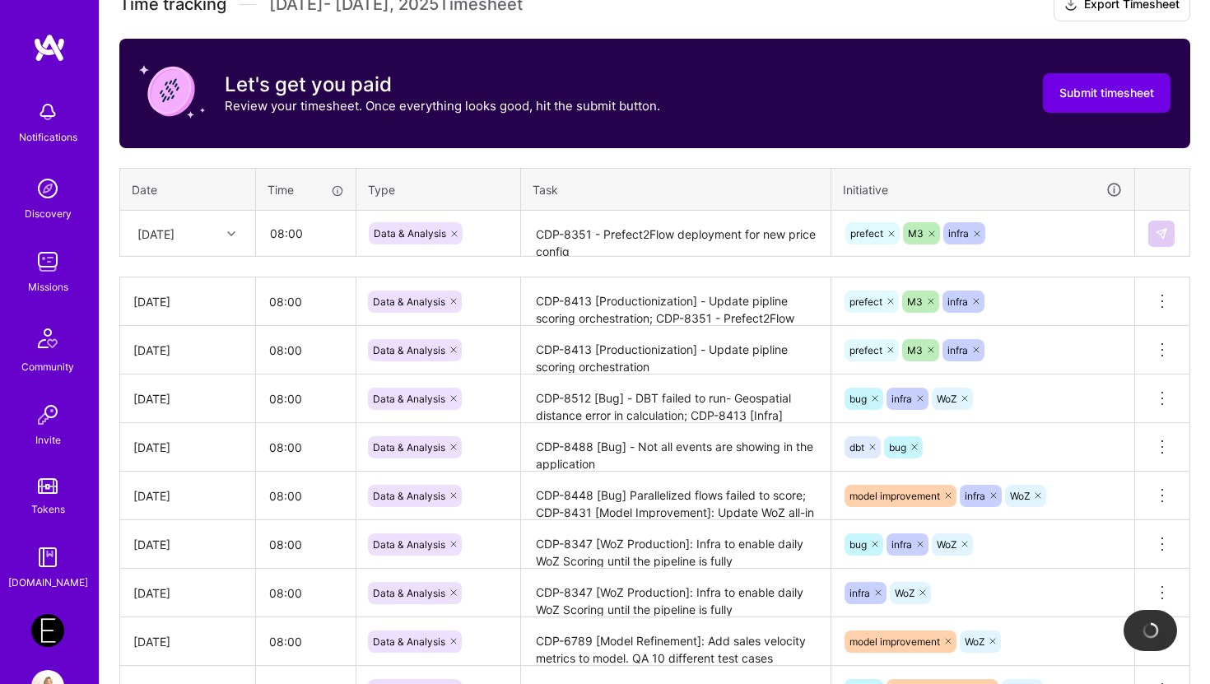 The image size is (1210, 684). Describe the element at coordinates (48, 137) in the screenshot. I see `div: Notifications` at that location.